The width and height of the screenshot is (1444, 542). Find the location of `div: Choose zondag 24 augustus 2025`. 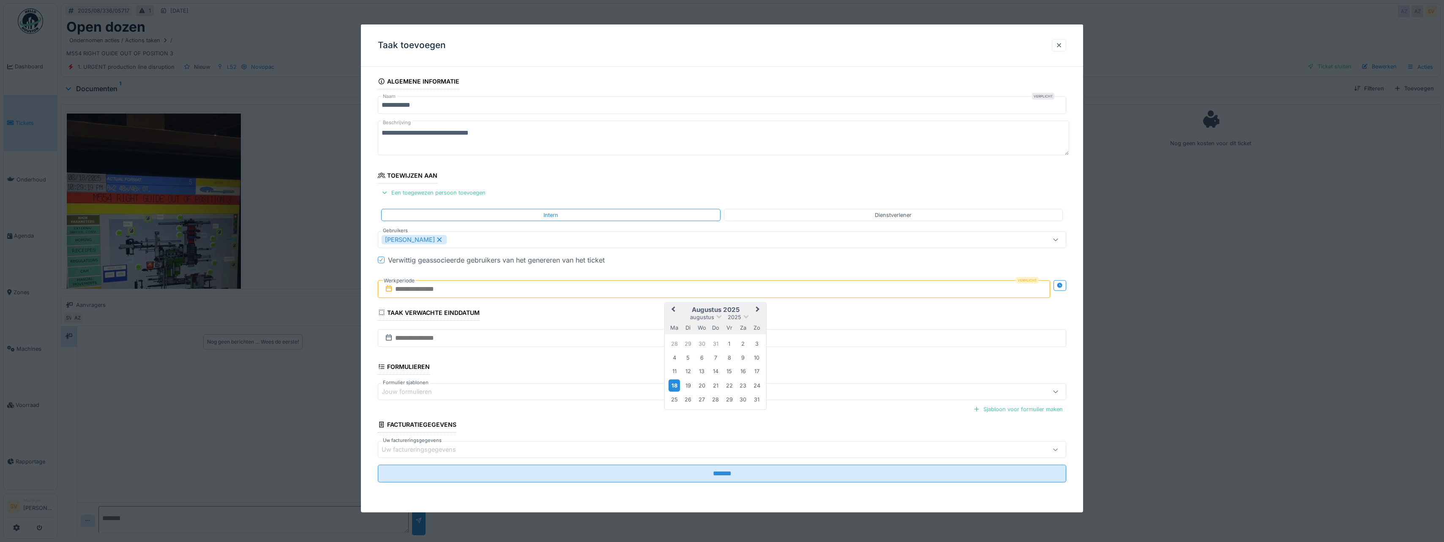

div: Choose zondag 24 augustus 2025 is located at coordinates (756, 386).